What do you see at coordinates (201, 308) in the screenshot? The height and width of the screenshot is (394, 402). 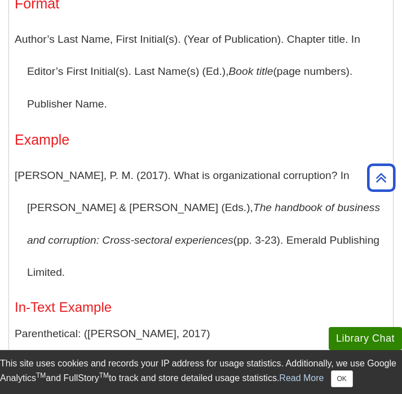 I see `h4: In-Text Example` at bounding box center [201, 308].